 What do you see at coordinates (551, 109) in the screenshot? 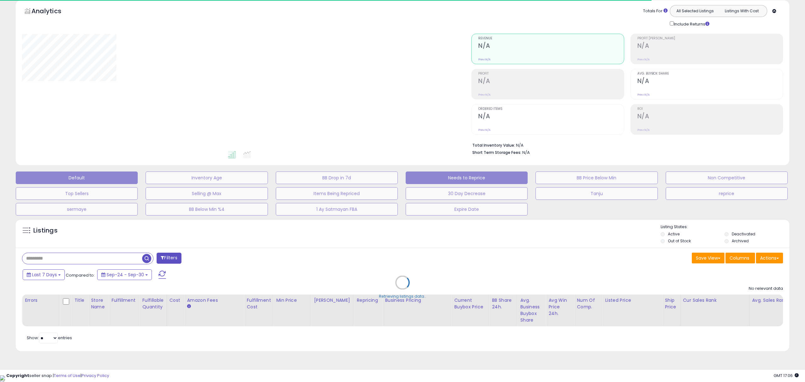
I see `span: Ordered Items` at bounding box center [551, 109].